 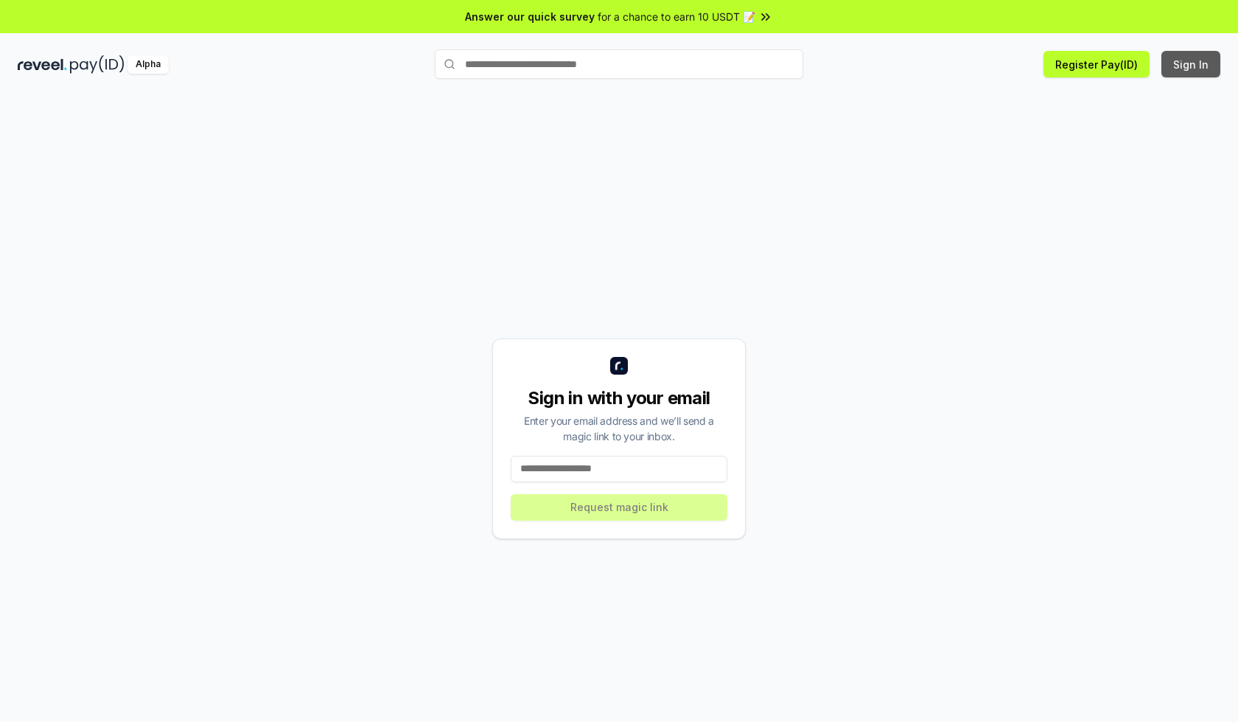 What do you see at coordinates (1097, 64) in the screenshot?
I see `button: Register Pay(ID)` at bounding box center [1097, 64].